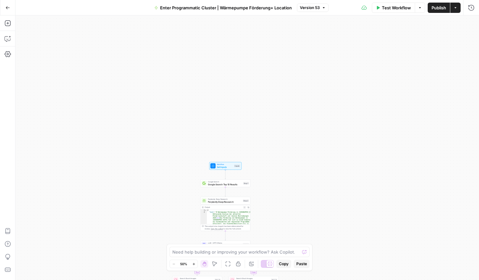 This screenshot has width=479, height=280. What do you see at coordinates (310, 8) in the screenshot?
I see `span: Version 53` at bounding box center [310, 8].